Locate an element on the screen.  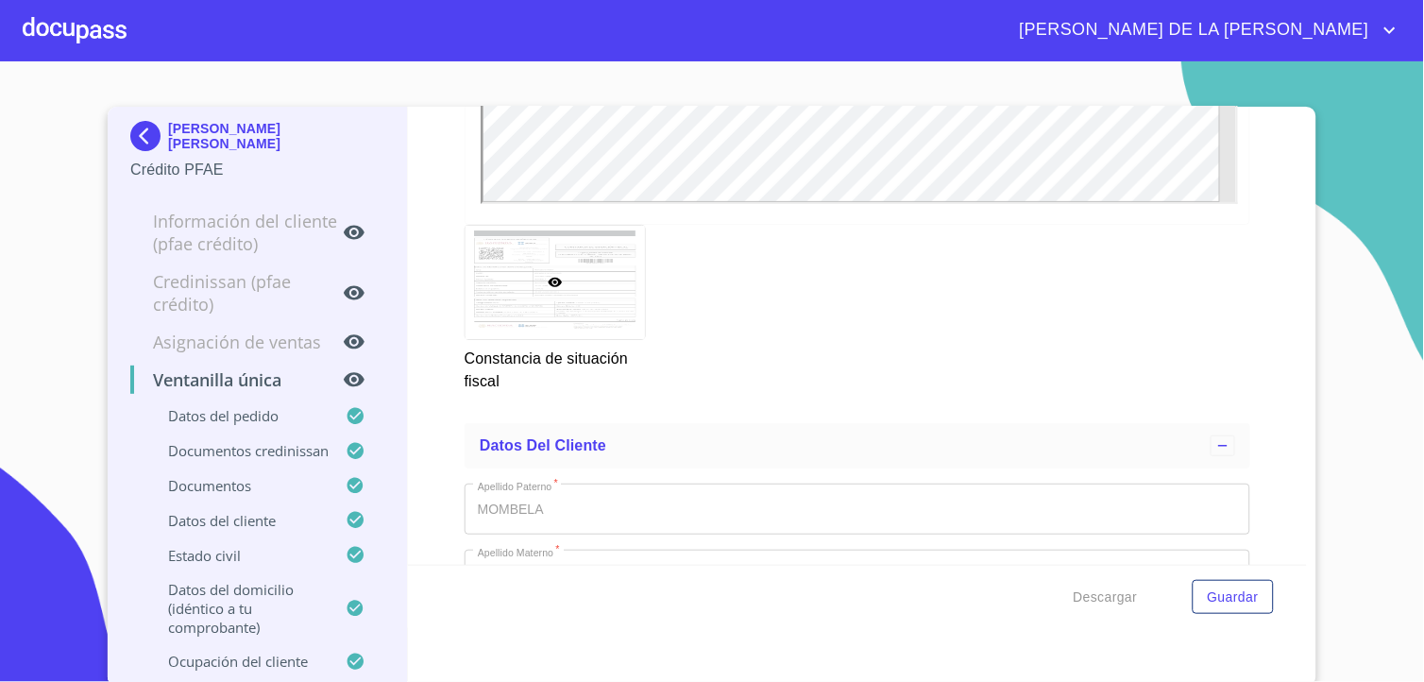
p: Datos del domicilio (idéntico a tu comprobante) is located at coordinates (238, 608).